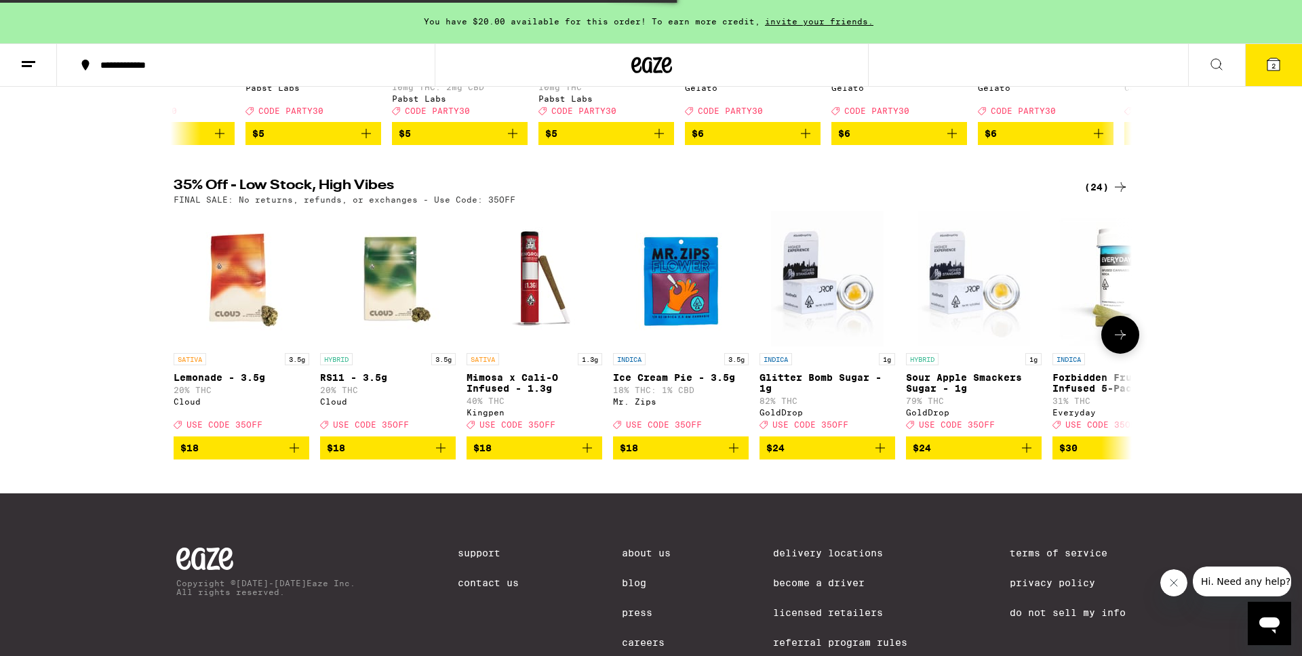 The height and width of the screenshot is (656, 1302). Describe the element at coordinates (1067, 553) in the screenshot. I see `a: Terms of Service` at that location.